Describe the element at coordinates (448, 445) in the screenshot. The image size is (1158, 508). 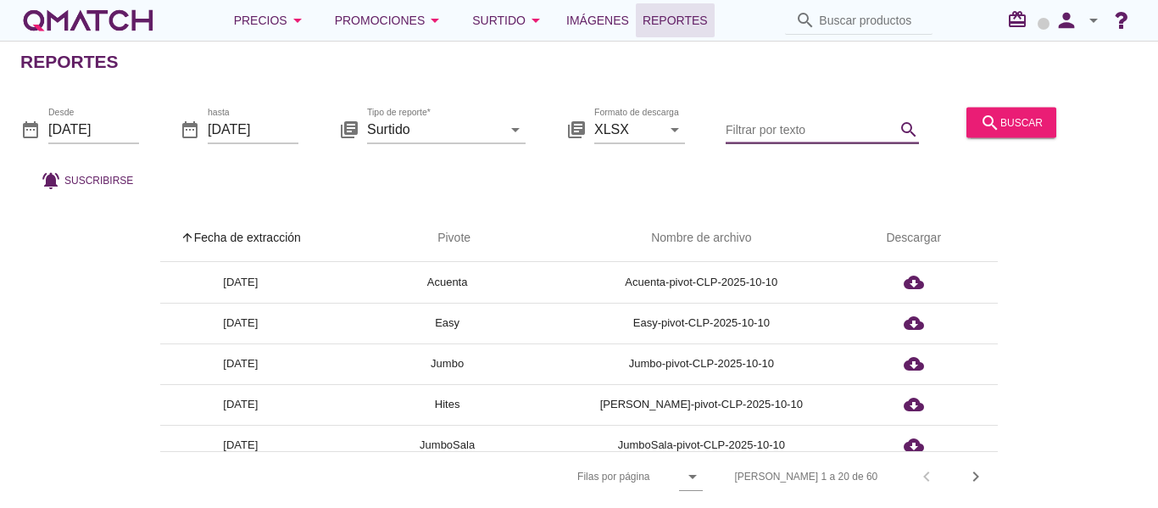
I see `td: JumboSala` at that location.